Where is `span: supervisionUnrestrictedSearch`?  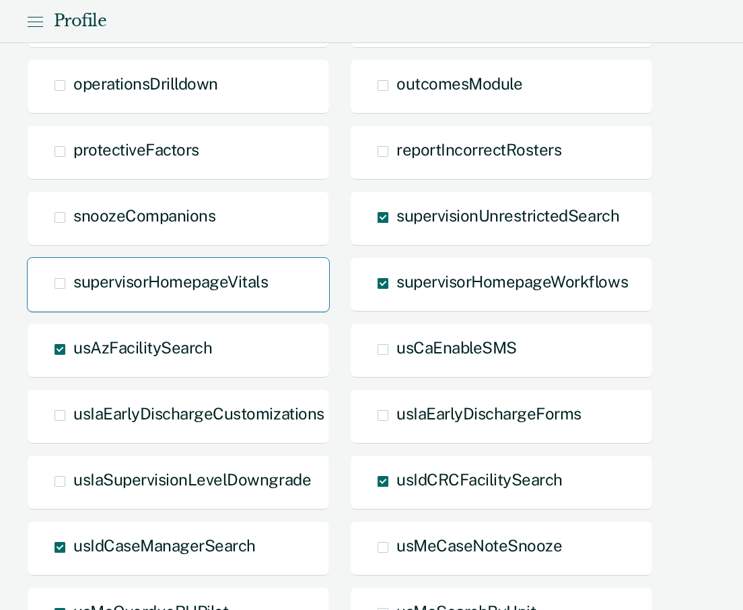
span: supervisionUnrestrictedSearch is located at coordinates (507, 215).